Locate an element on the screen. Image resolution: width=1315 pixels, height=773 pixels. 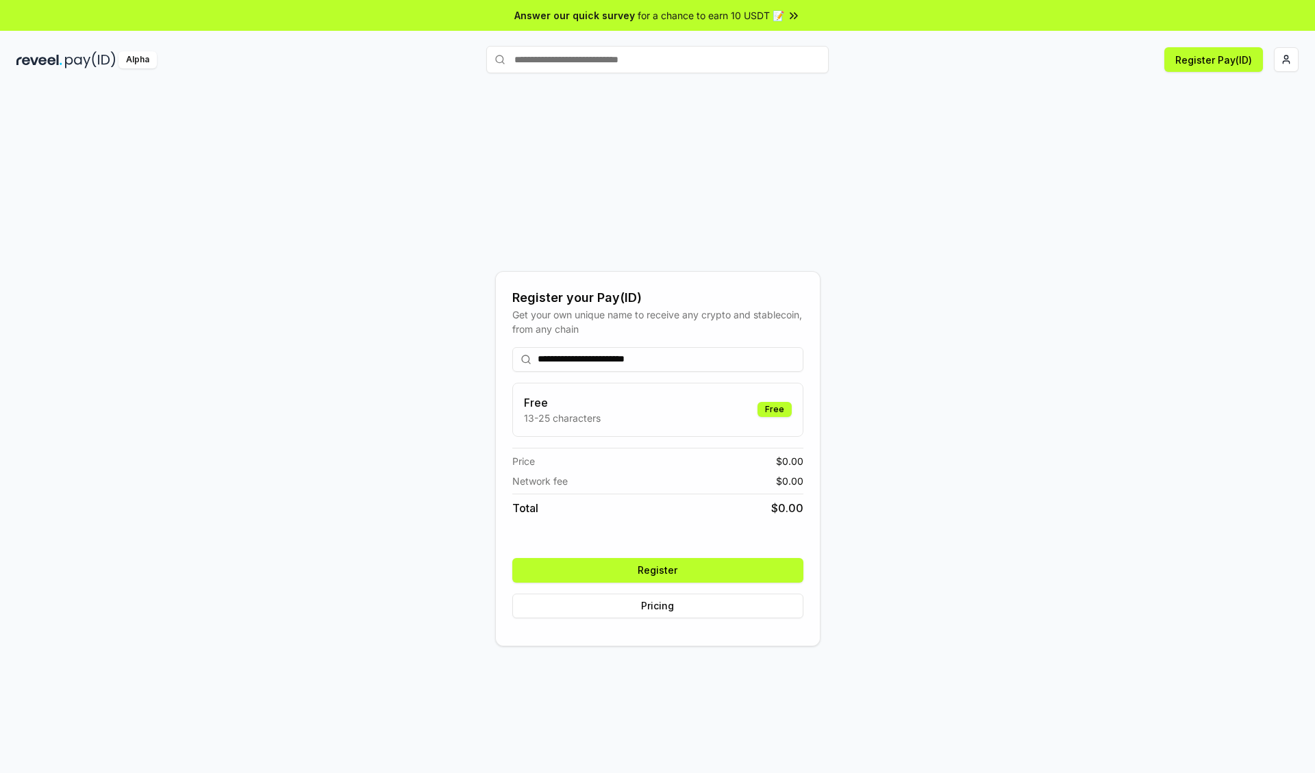
p: 13-25 characters is located at coordinates (562, 418).